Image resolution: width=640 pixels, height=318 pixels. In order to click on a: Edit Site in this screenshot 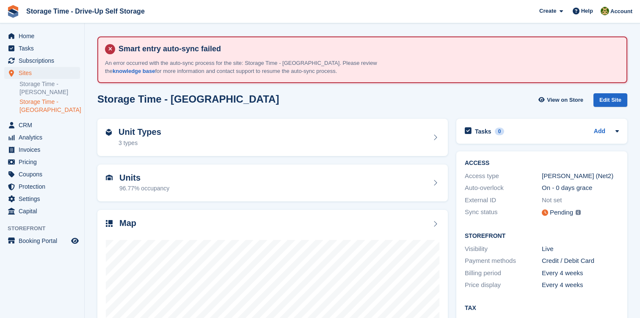, I will do `click(611, 102)`.